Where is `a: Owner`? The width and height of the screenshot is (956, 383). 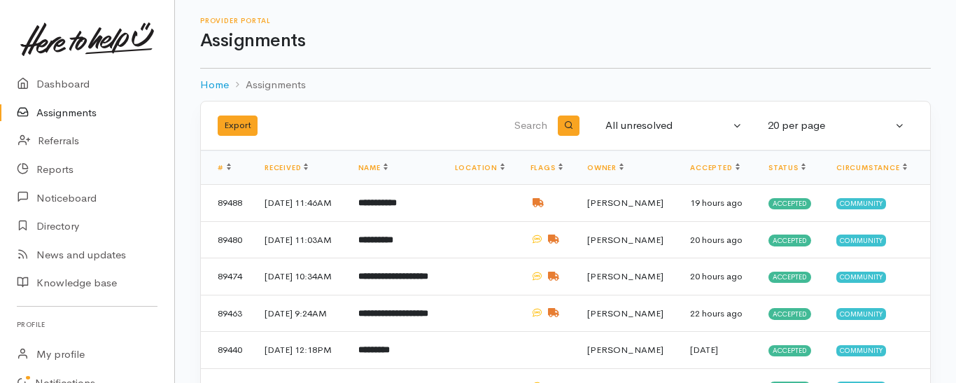 a: Owner is located at coordinates (605, 167).